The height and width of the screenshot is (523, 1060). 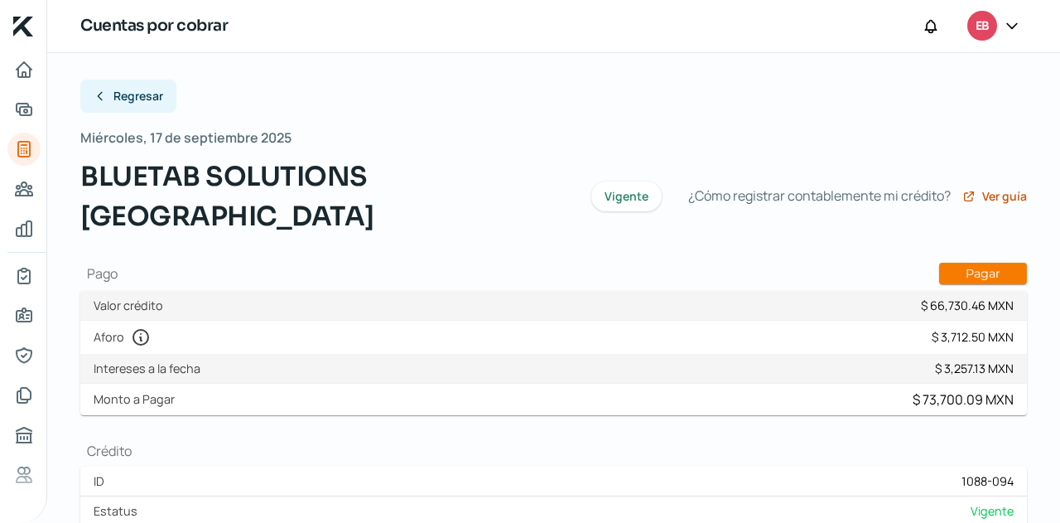 I want to click on button: Pagar, so click(x=983, y=273).